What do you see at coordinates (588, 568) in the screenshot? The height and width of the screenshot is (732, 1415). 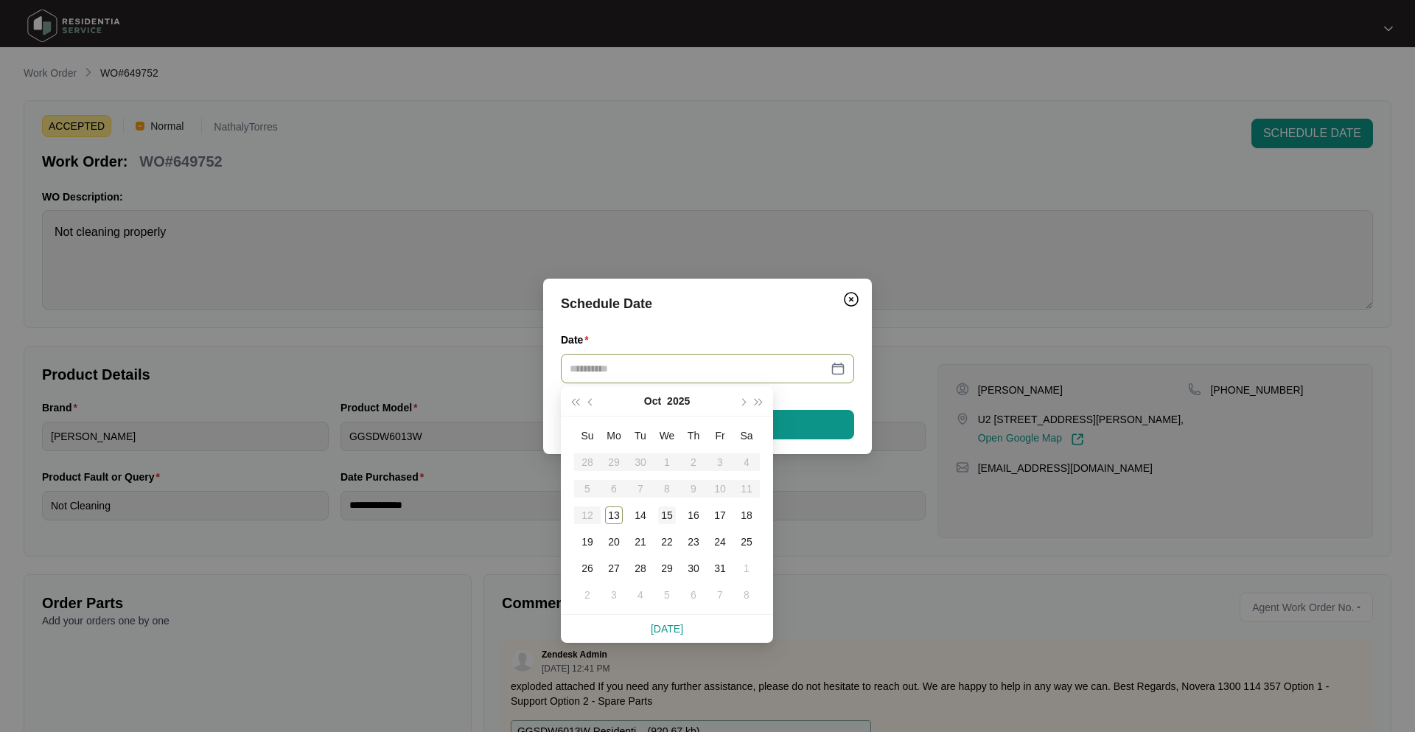 I see `td: 2025-10-26` at bounding box center [588, 568].